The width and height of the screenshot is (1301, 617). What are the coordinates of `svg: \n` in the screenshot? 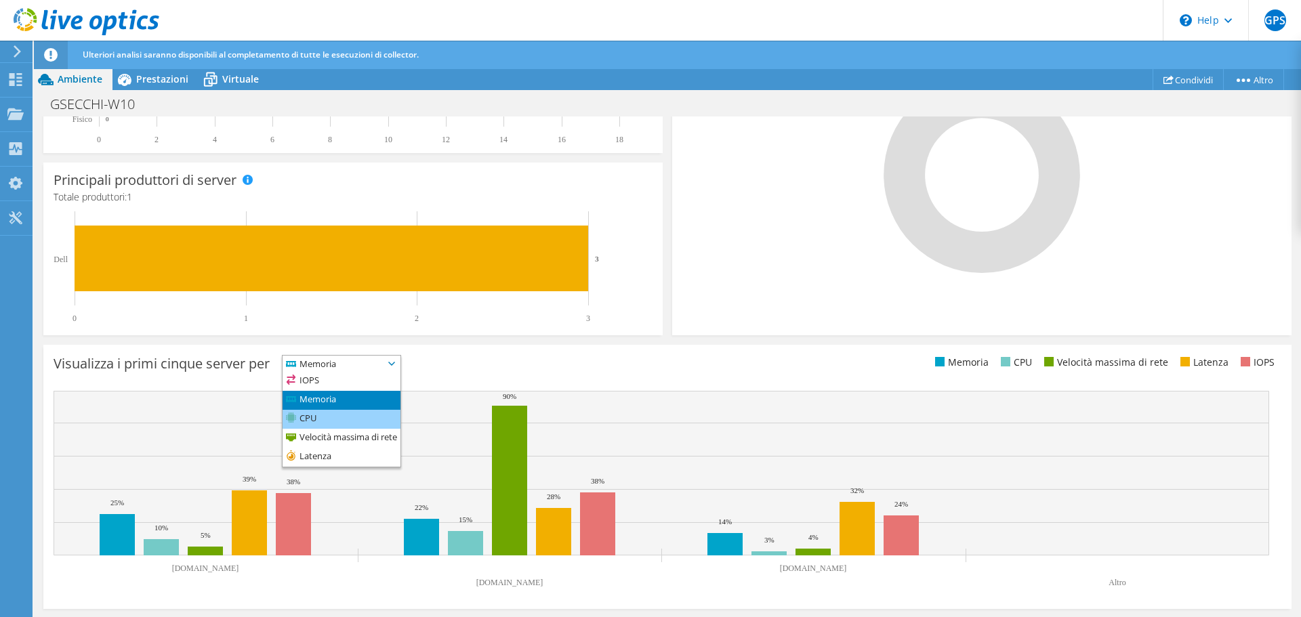 It's located at (1186, 20).